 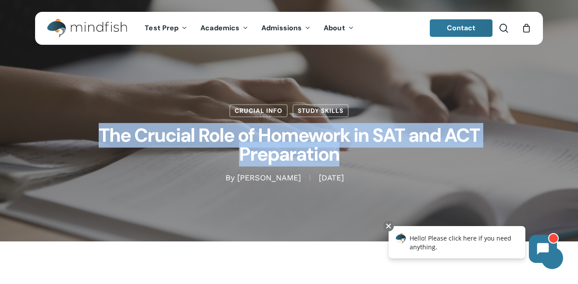 I want to click on span: Test Prep, so click(x=162, y=28).